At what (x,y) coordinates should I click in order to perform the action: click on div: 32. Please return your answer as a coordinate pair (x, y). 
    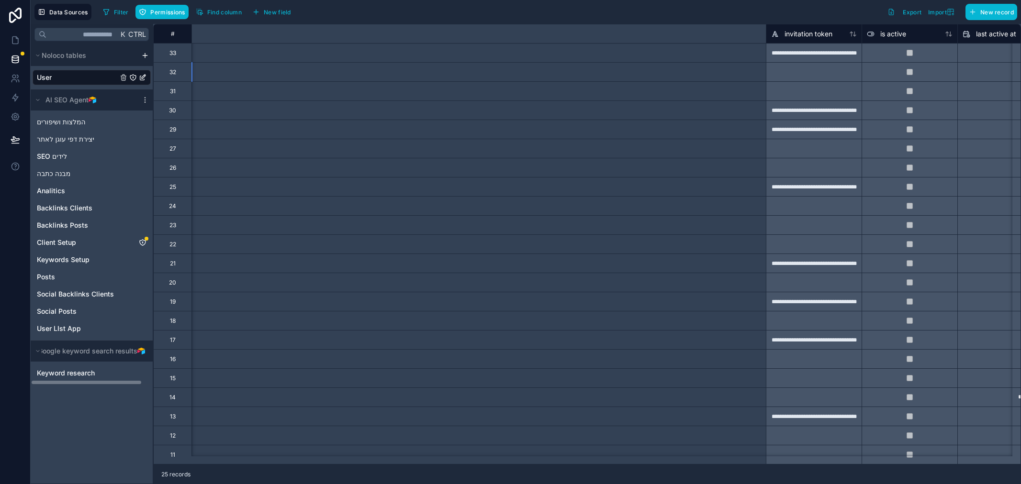
    Looking at the image, I should click on (173, 72).